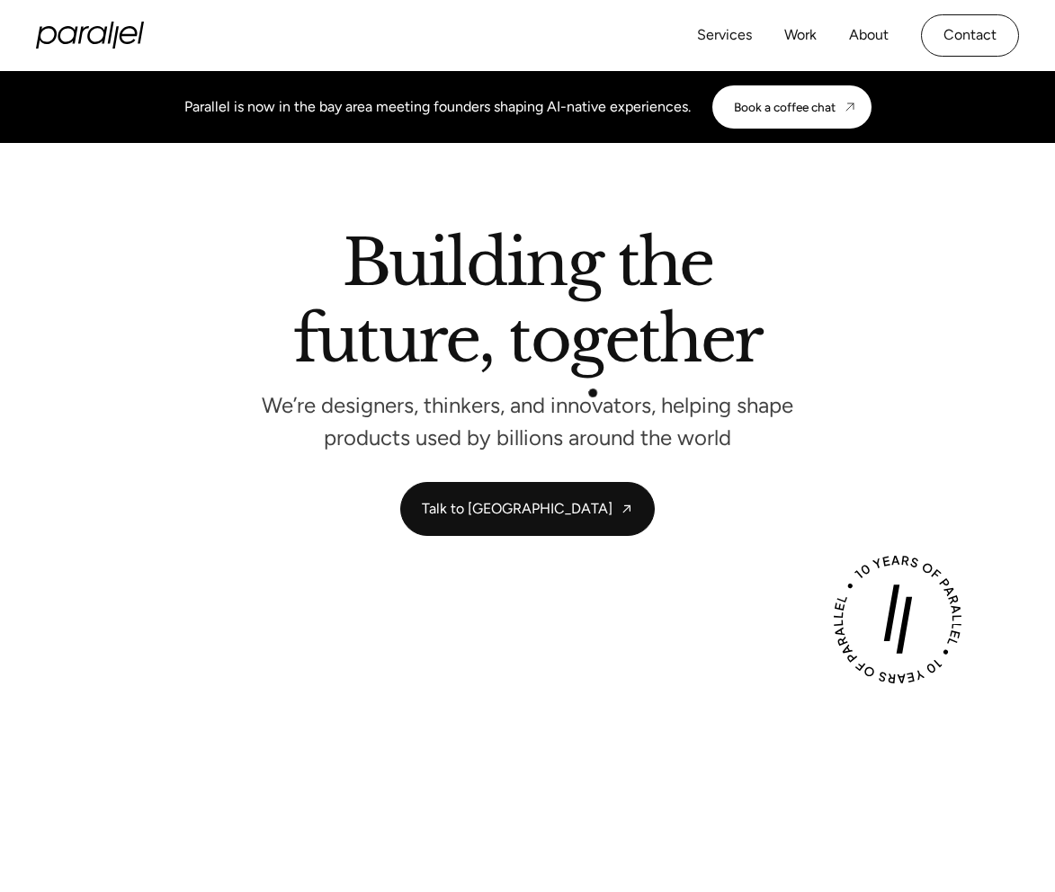 The height and width of the screenshot is (892, 1055). Describe the element at coordinates (724, 35) in the screenshot. I see `a: Services` at that location.